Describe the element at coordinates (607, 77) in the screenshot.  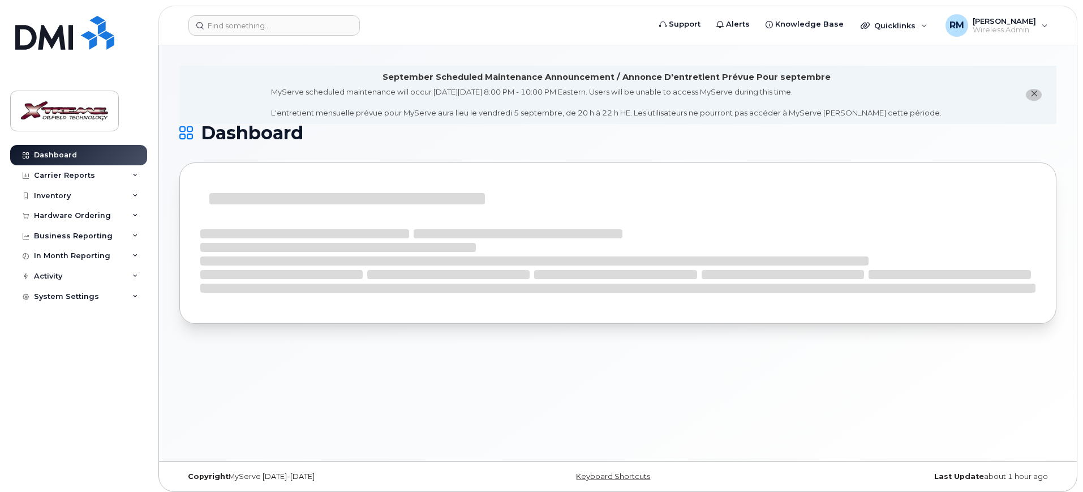
I see `div: September Scheduled Maintenance Announcement / Annonce D'entretient Prévue Pour septembre` at that location.